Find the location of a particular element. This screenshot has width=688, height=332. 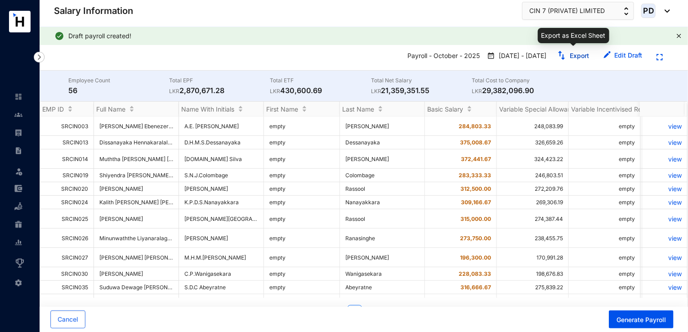

td: Ranasinghe is located at coordinates (382, 238).